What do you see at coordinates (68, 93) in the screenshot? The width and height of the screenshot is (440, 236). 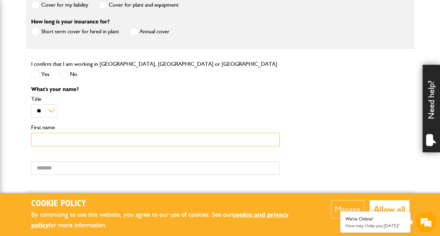 I see `input: Enter your email address` at bounding box center [68, 93].